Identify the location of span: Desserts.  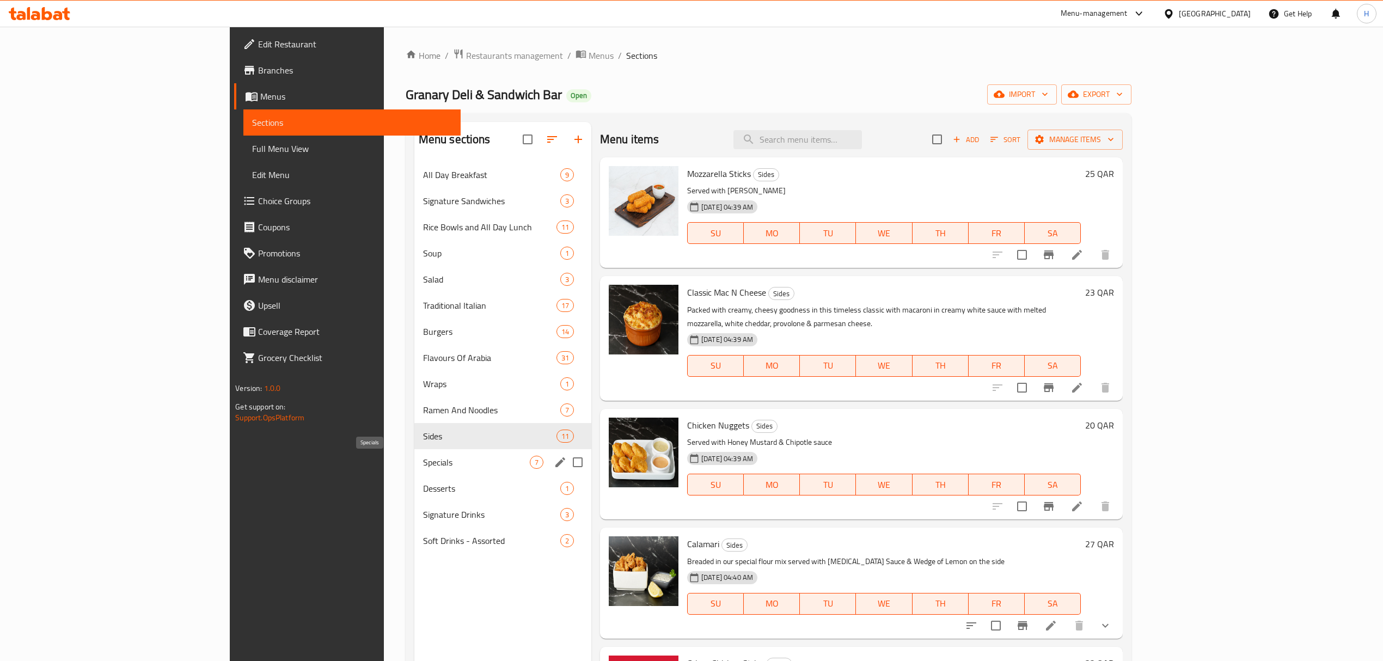
(492, 488).